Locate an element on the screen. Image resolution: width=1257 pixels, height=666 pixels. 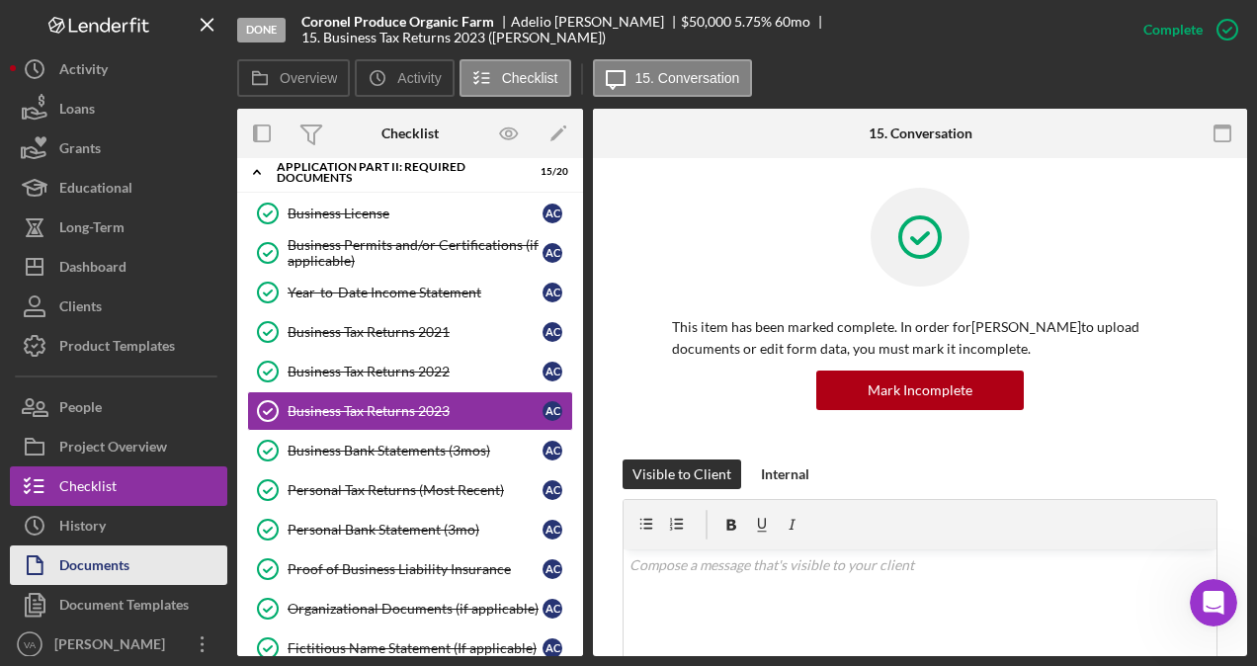
a: Year-to-Date Income StatementAC is located at coordinates (410, 293).